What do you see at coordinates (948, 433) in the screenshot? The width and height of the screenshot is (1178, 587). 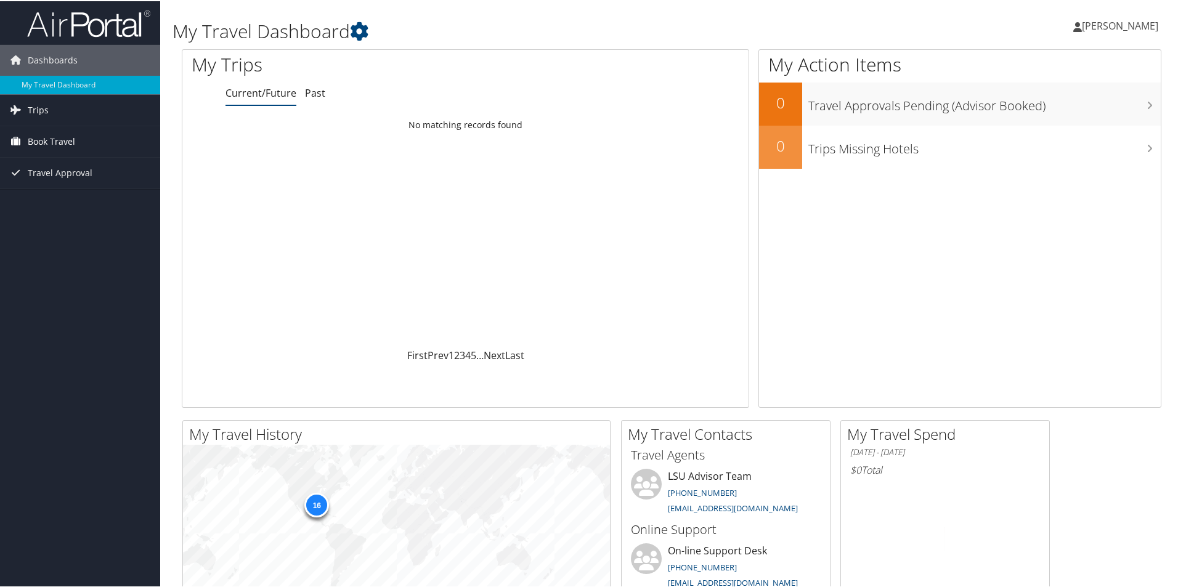 I see `h2: My Travel Spend` at bounding box center [948, 433].